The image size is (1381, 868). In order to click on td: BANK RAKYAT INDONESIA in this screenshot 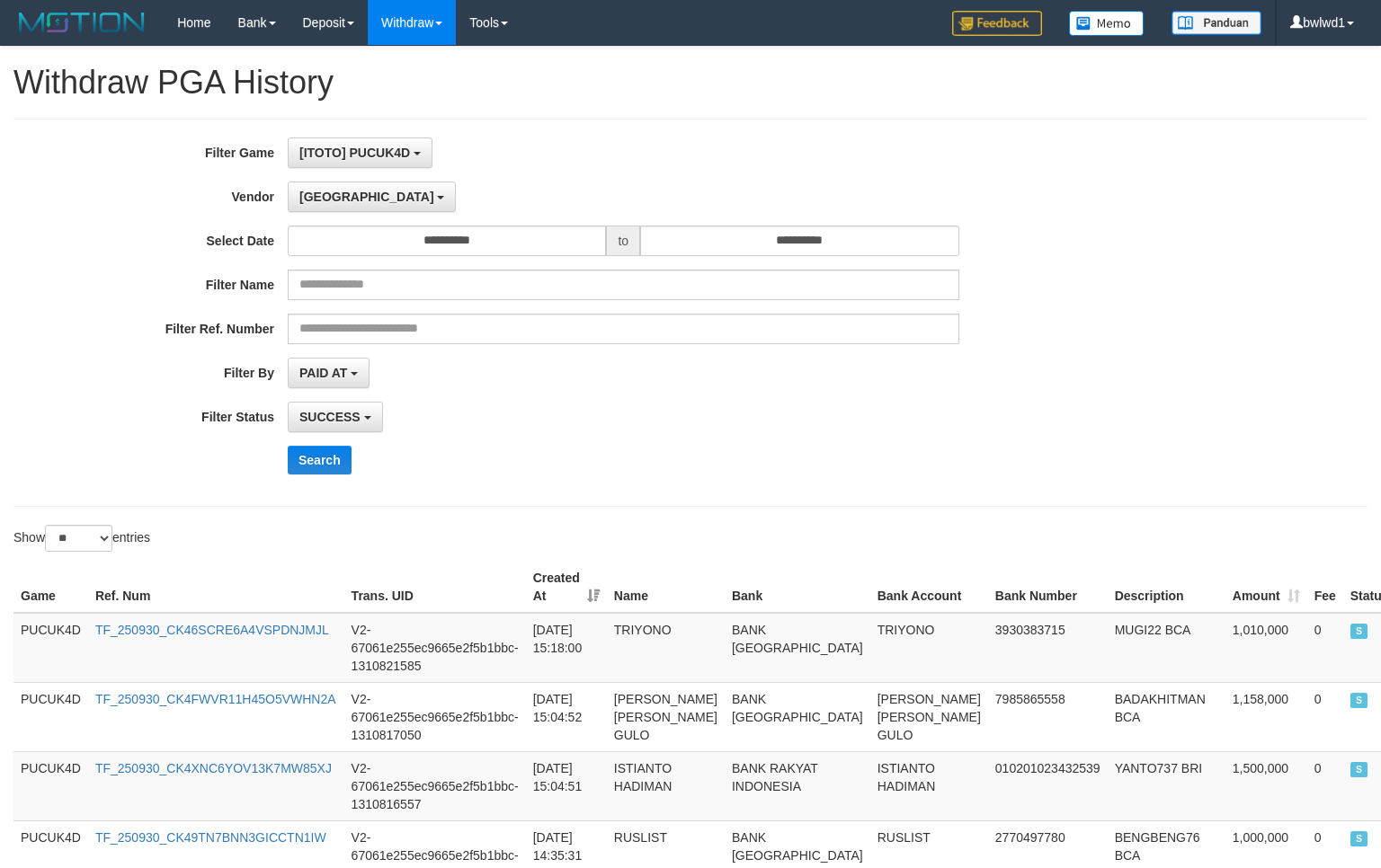, I will do `click(798, 786)`.